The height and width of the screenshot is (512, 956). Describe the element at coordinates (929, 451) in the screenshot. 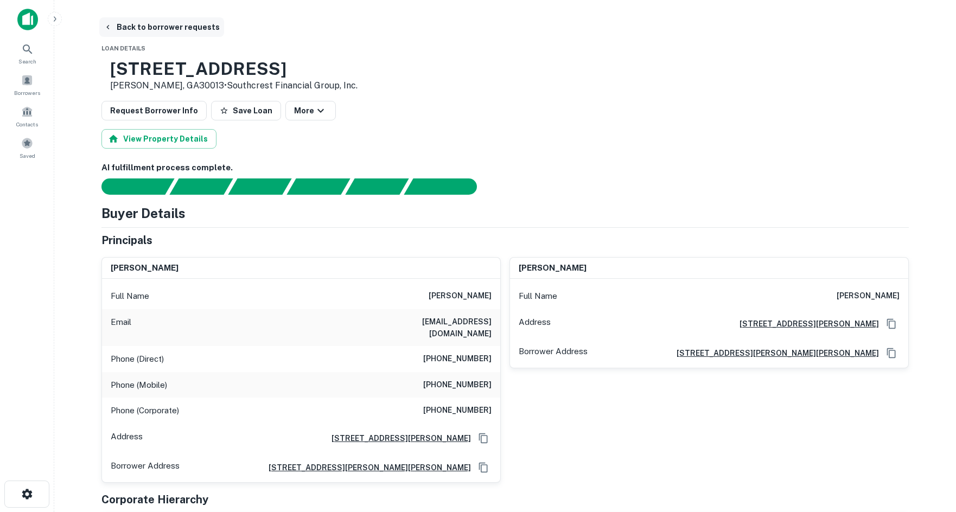

I see `div: Chat Widget` at that location.